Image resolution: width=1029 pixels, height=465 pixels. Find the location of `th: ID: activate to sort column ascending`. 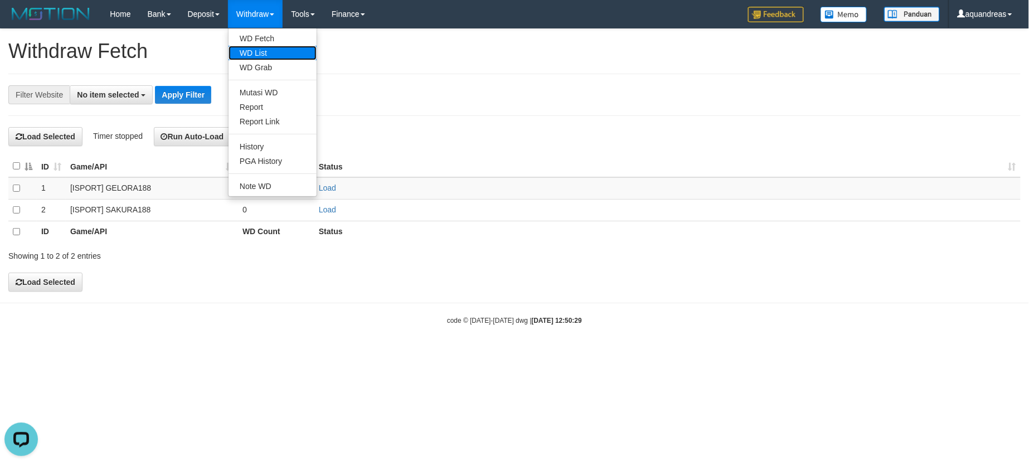

th: ID: activate to sort column ascending is located at coordinates (51, 166).